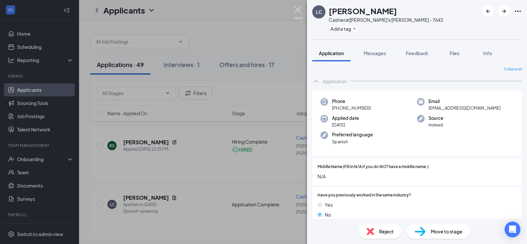 Image resolution: width=527 pixels, height=244 pixels. What do you see at coordinates (513, 229) in the screenshot?
I see `div: Open Intercom Messenger` at bounding box center [513, 229].